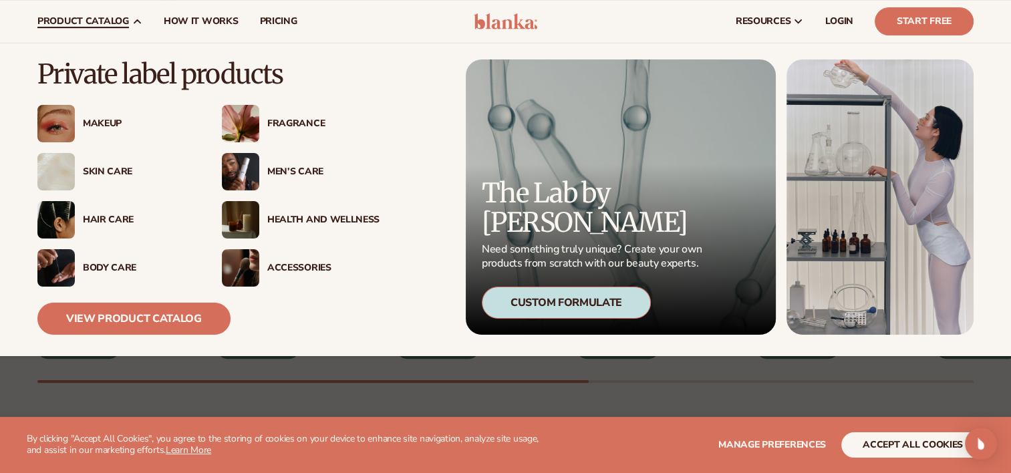 The image size is (1011, 473). What do you see at coordinates (188, 450) in the screenshot?
I see `a: Learn More` at bounding box center [188, 450].